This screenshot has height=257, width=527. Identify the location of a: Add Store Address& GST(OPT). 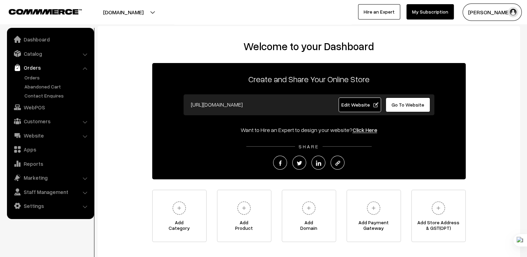
(438, 216).